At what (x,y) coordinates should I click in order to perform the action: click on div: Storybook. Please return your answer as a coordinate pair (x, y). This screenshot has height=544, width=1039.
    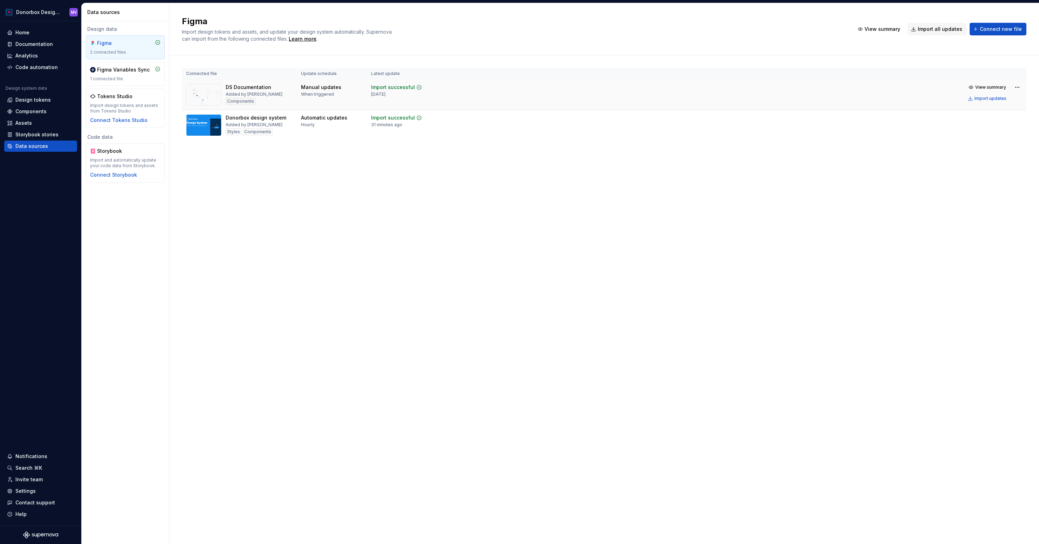
    Looking at the image, I should click on (114, 151).